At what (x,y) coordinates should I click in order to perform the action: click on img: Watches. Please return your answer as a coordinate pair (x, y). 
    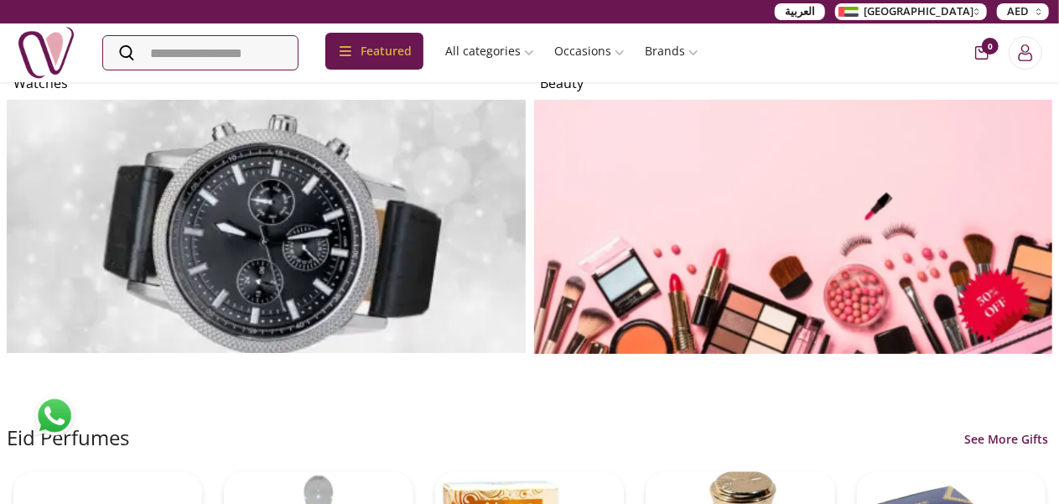
    Looking at the image, I should click on (266, 226).